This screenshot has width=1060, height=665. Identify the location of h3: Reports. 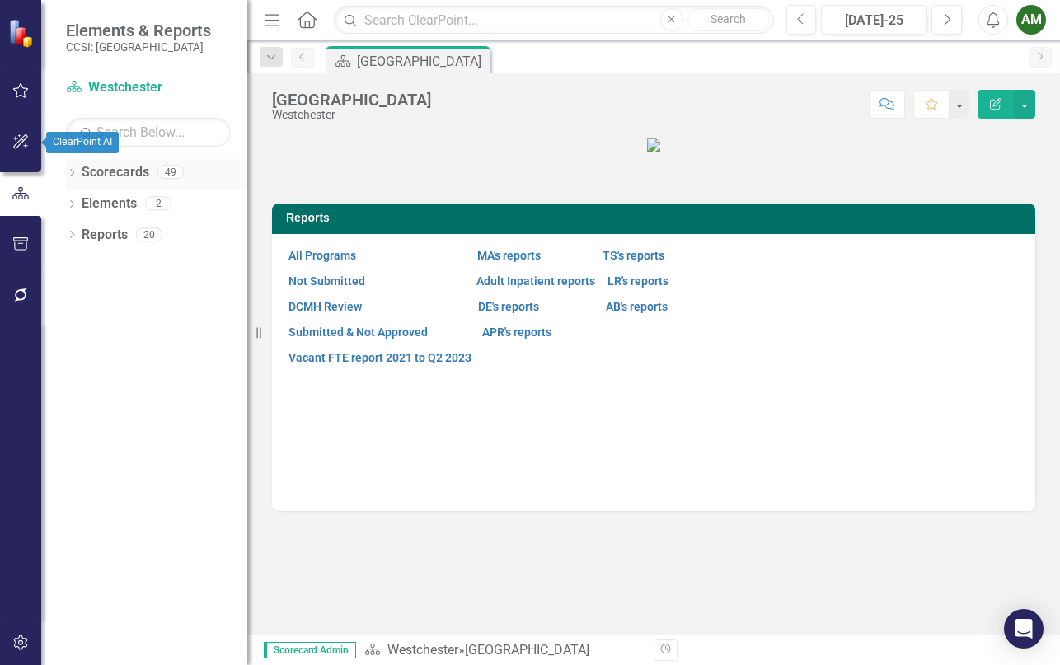
(656, 218).